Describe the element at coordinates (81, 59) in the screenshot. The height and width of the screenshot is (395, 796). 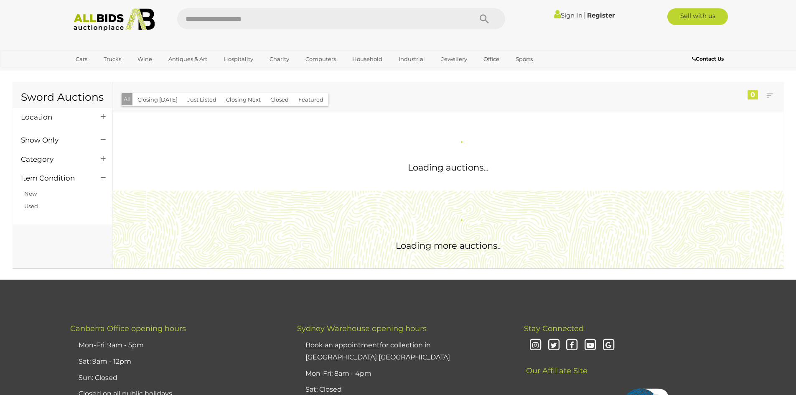
I see `a: Cars` at that location.